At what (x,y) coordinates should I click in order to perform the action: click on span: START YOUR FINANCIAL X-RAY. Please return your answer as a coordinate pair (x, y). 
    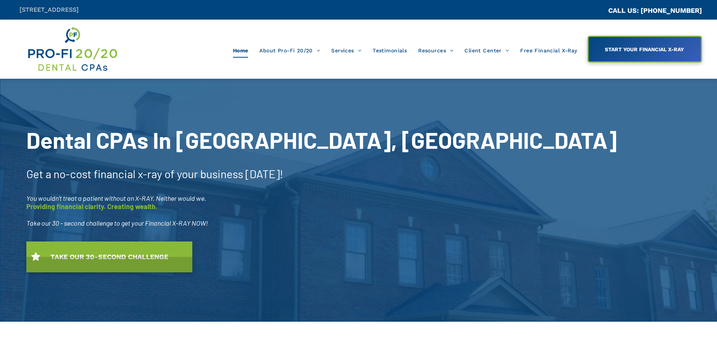
    Looking at the image, I should click on (644, 49).